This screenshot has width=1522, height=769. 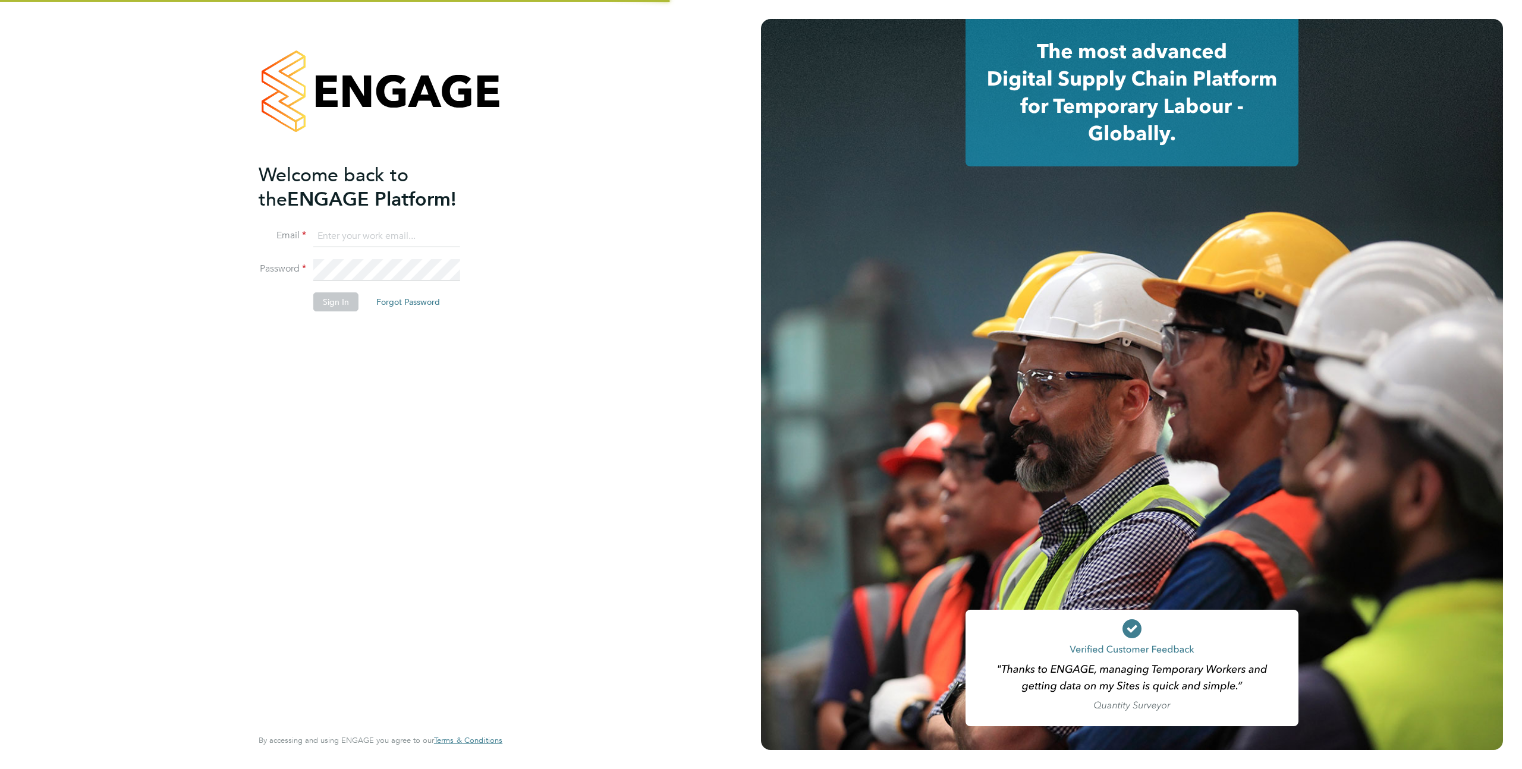 What do you see at coordinates (336, 302) in the screenshot?
I see `button: Sign In` at bounding box center [336, 302].